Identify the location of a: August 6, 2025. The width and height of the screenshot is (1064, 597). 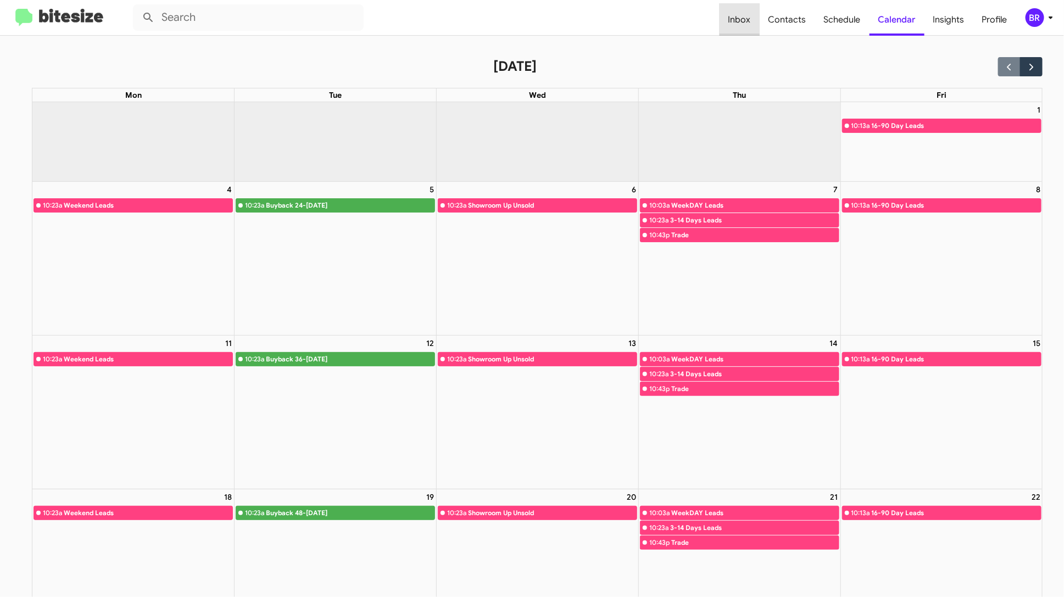
(634, 189).